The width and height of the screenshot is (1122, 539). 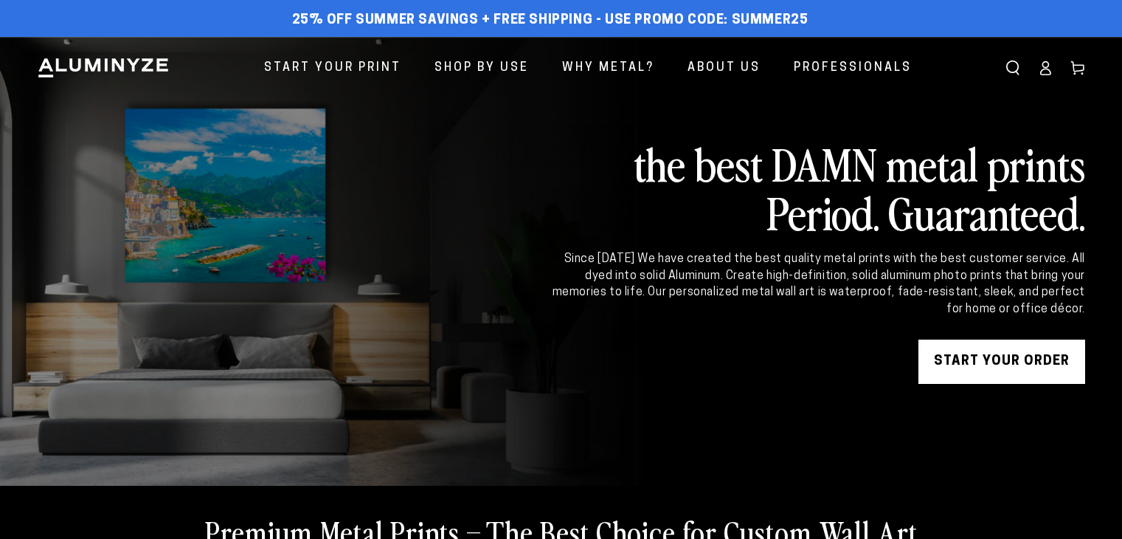 I want to click on span: Start Your Print, so click(x=333, y=68).